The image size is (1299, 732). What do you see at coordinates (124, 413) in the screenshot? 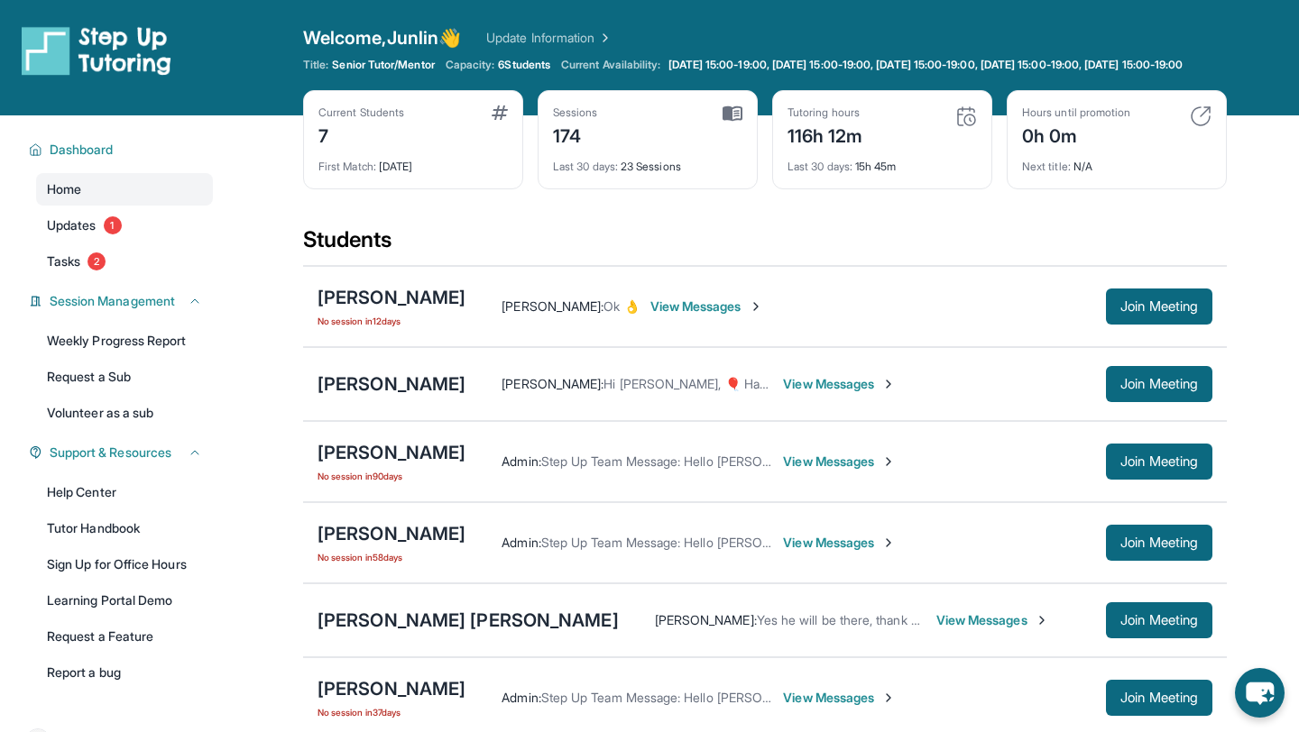
I see `a: Volunteer as a sub` at bounding box center [124, 413].